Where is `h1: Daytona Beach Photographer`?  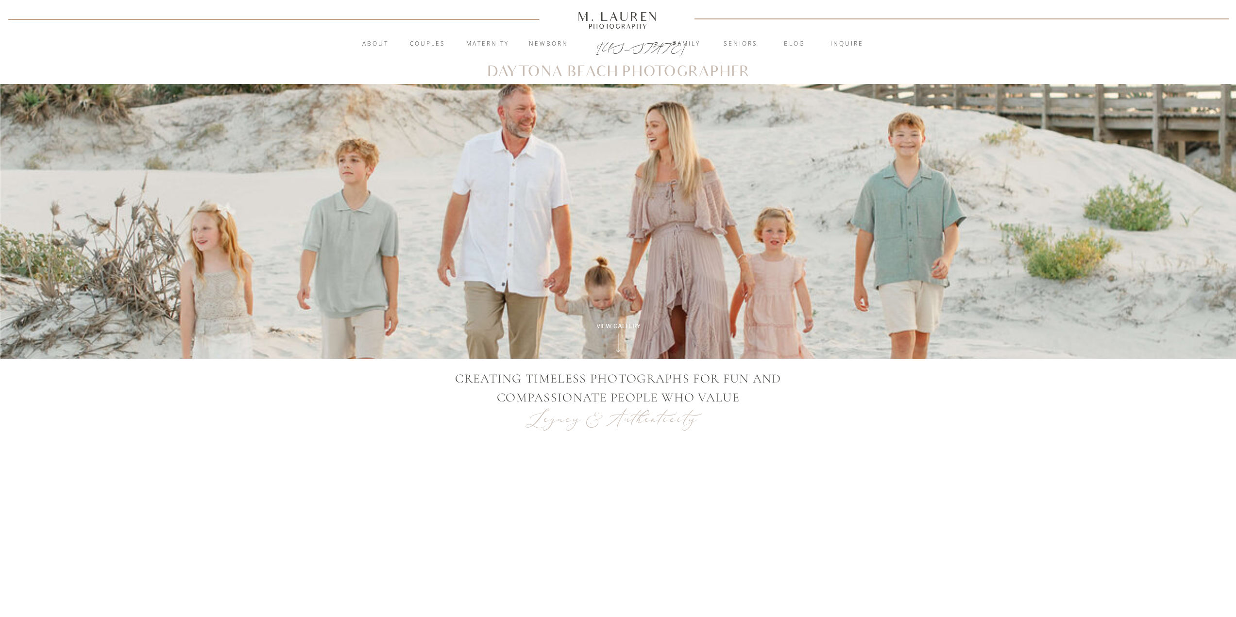 h1: Daytona Beach Photographer is located at coordinates (618, 72).